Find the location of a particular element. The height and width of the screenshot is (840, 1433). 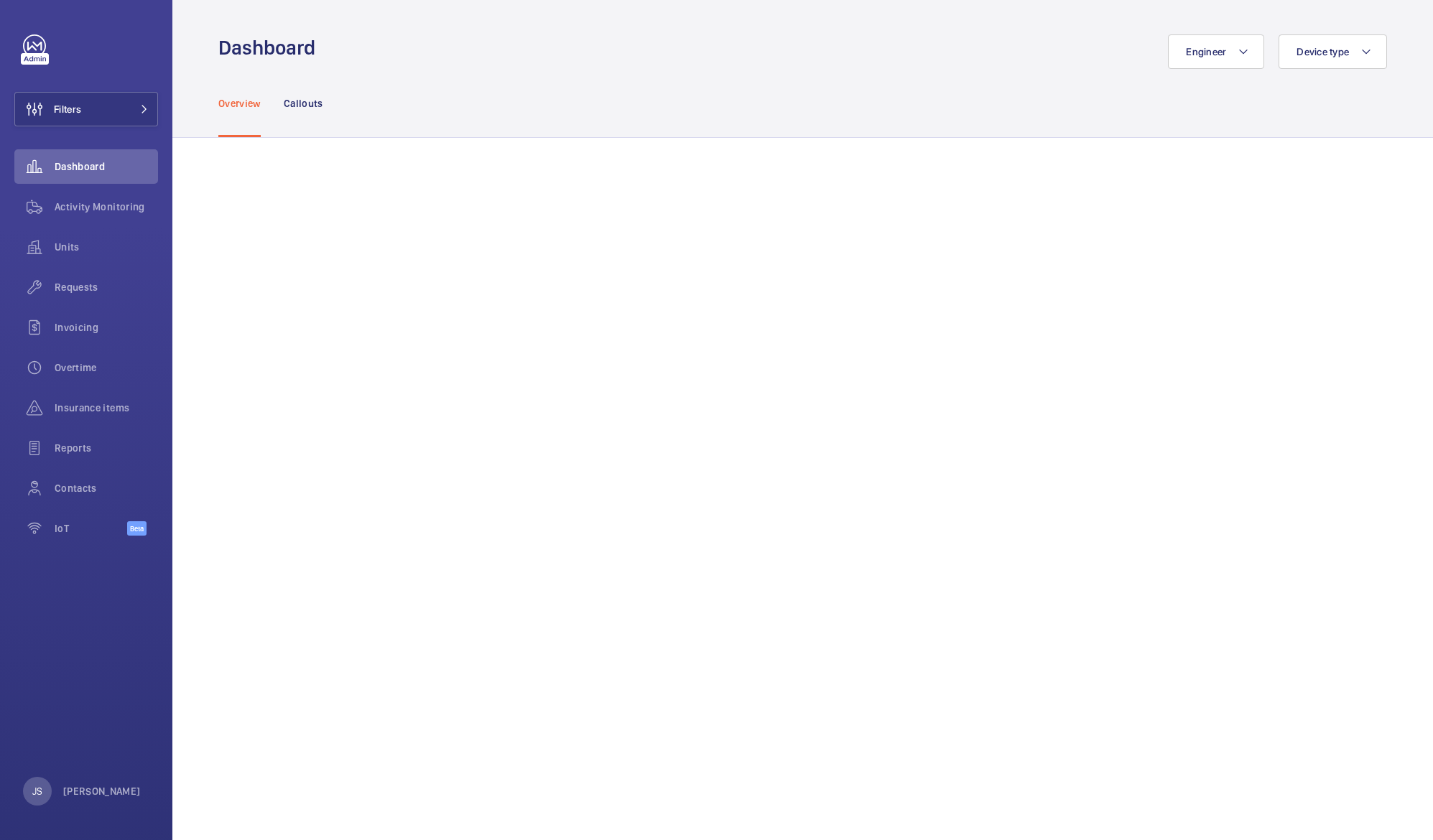

span: Contacts is located at coordinates (106, 488).